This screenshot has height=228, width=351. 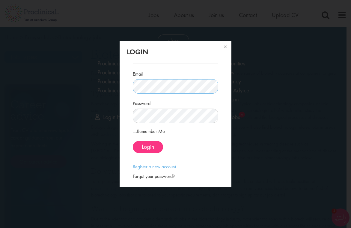 What do you see at coordinates (149, 131) in the screenshot?
I see `label: Remember Me` at bounding box center [149, 131].